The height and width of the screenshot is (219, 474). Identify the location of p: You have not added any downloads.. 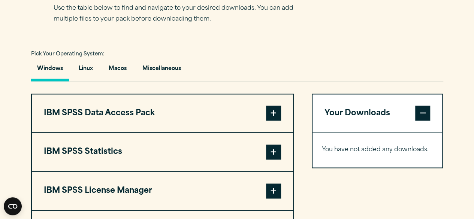
(377, 150).